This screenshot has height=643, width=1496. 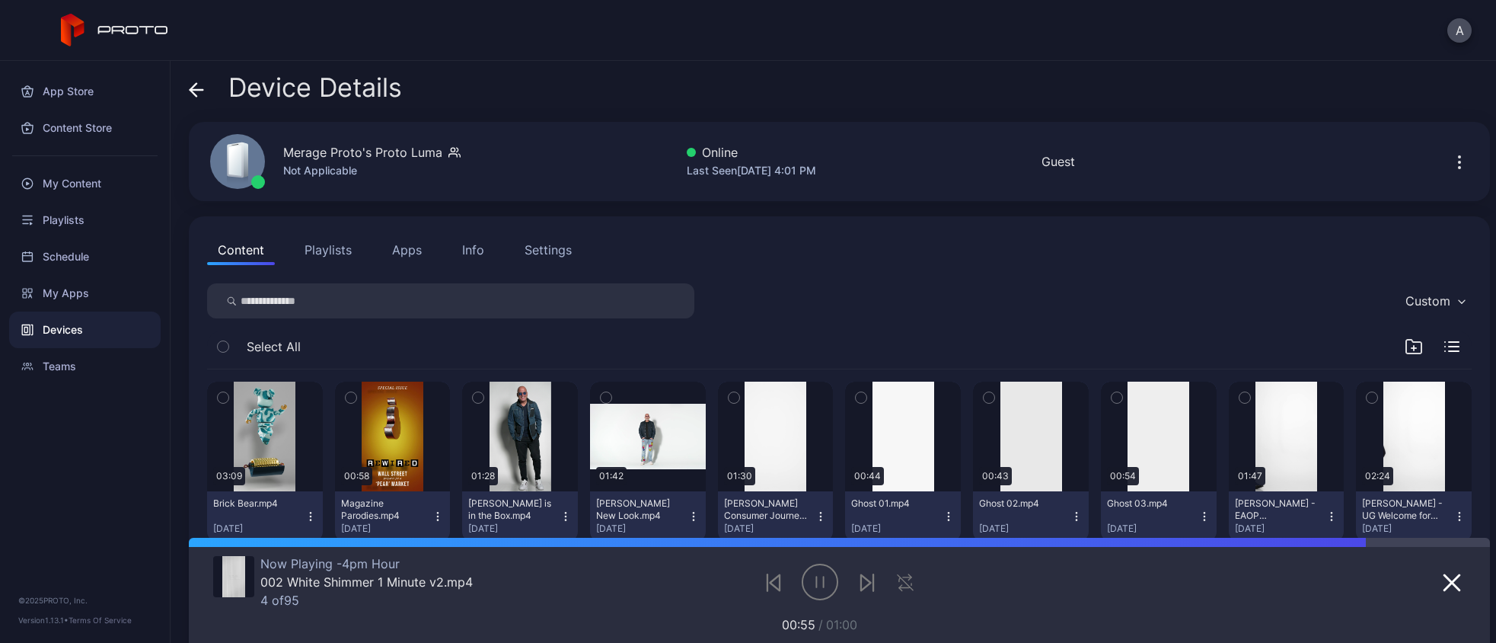 I want to click on button: Info, so click(x=473, y=250).